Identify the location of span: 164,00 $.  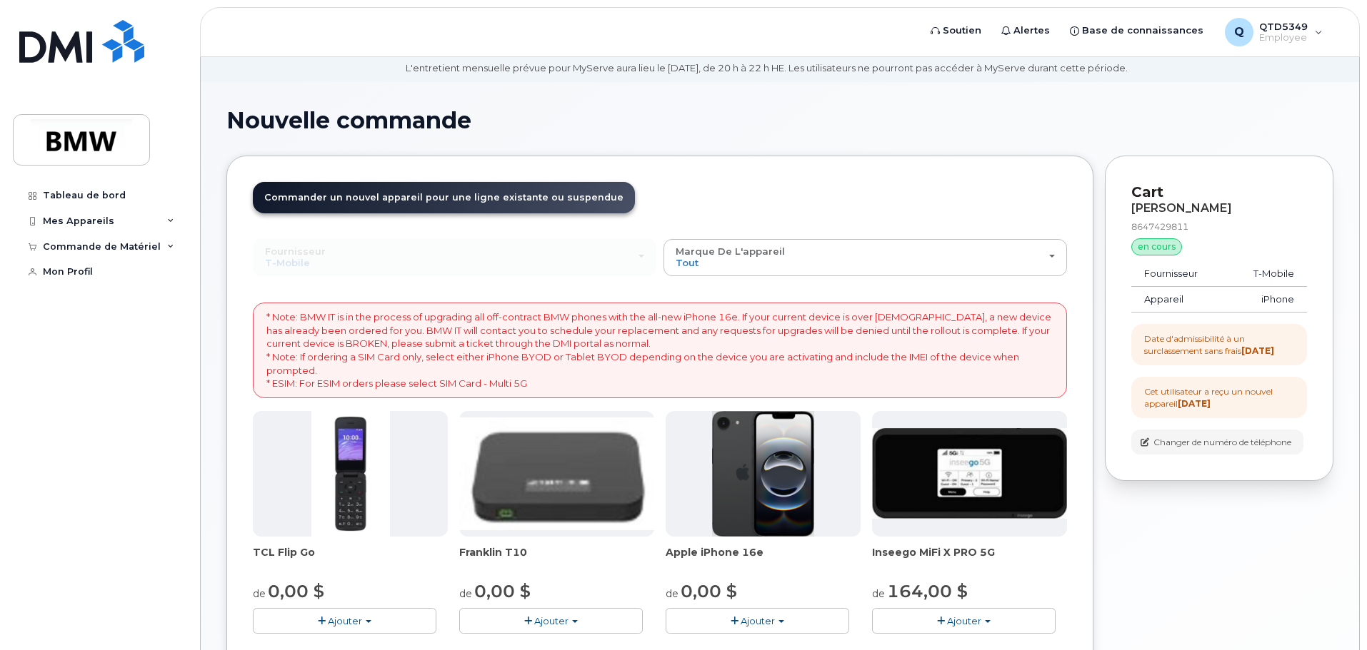
(927, 591).